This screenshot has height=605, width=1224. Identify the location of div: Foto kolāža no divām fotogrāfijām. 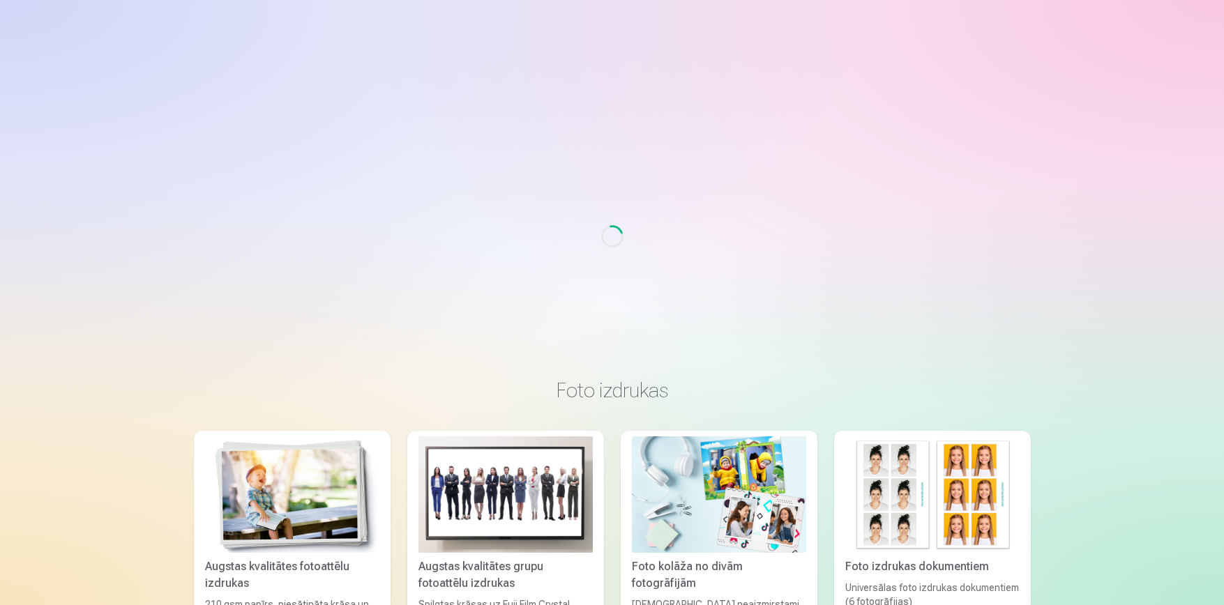
(719, 575).